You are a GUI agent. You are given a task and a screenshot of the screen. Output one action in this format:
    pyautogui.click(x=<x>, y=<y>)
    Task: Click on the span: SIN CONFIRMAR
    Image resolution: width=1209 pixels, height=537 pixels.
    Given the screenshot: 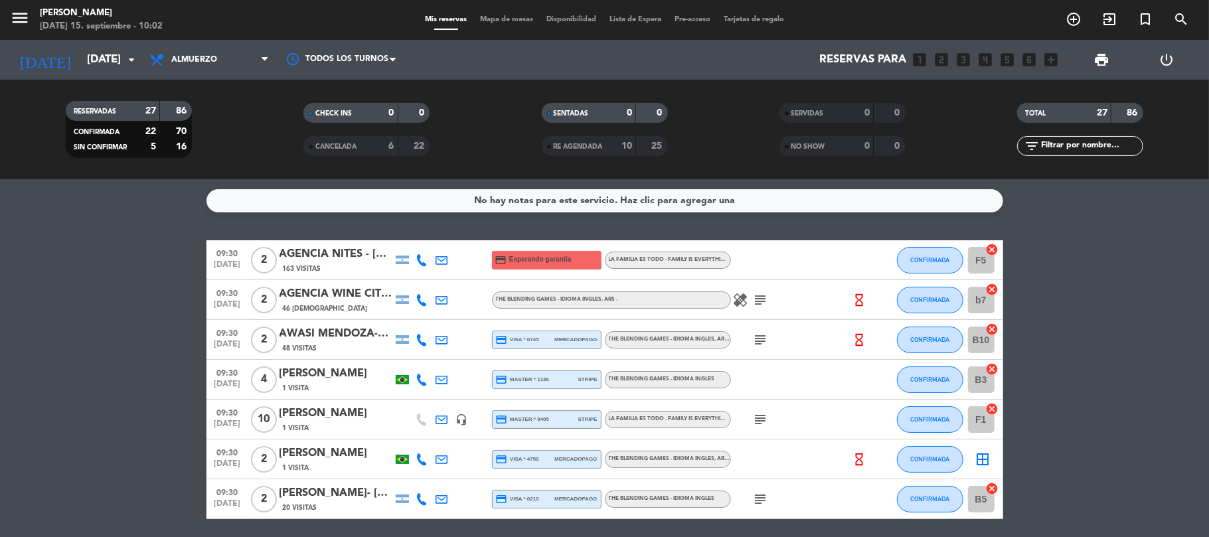 What is the action you would take?
    pyautogui.click(x=100, y=147)
    